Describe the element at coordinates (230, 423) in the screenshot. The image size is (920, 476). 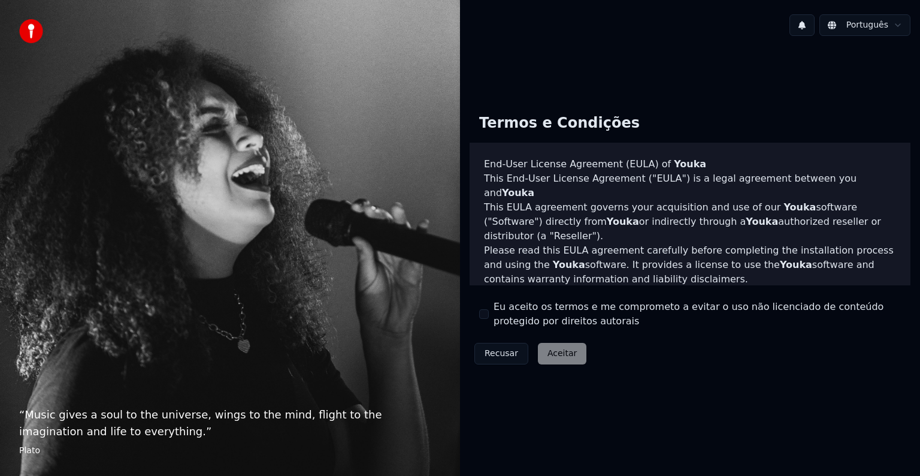
I see `p: “ Music gives a soul to the universe, wings to the mind, flight to the imagination and life to ev...` at that location.